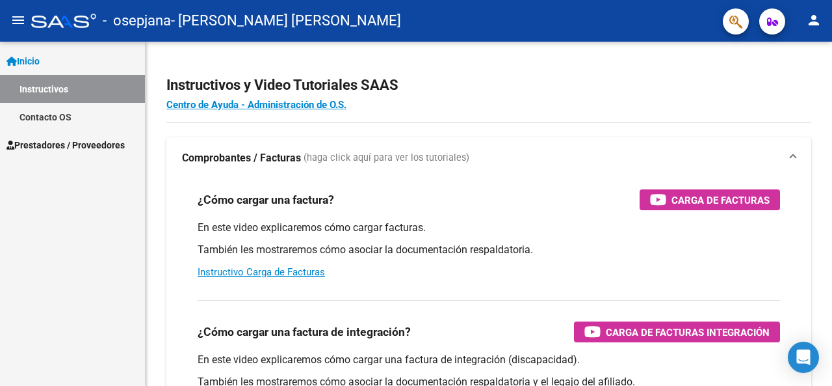  I want to click on p: También les mostraremos cómo asociar la documentación respaldatoria., so click(489, 250).